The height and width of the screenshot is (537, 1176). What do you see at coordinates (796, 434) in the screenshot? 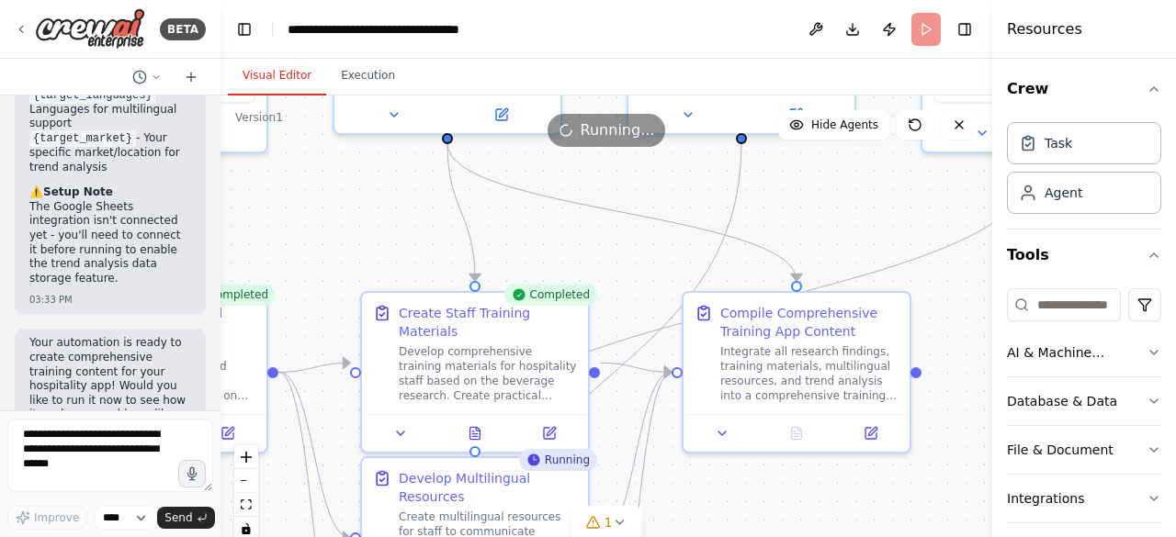
I see `button: No output available` at bounding box center [796, 434].